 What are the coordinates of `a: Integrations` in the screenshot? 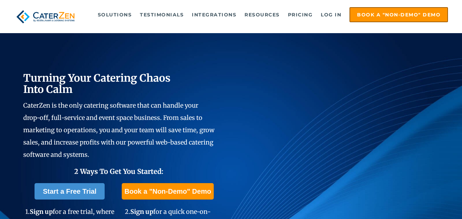 It's located at (214, 15).